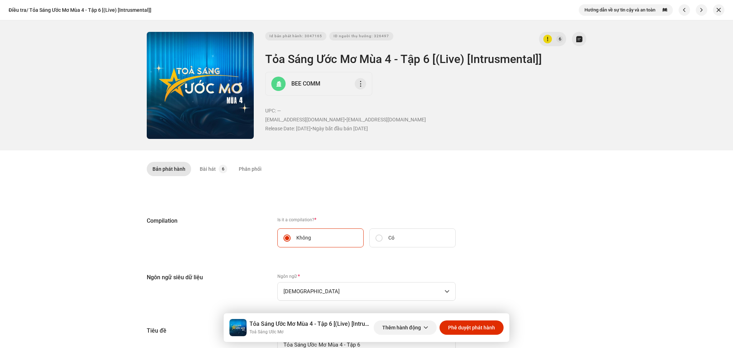  I want to click on span: Id bản phát hành: 3047165, so click(296, 36).